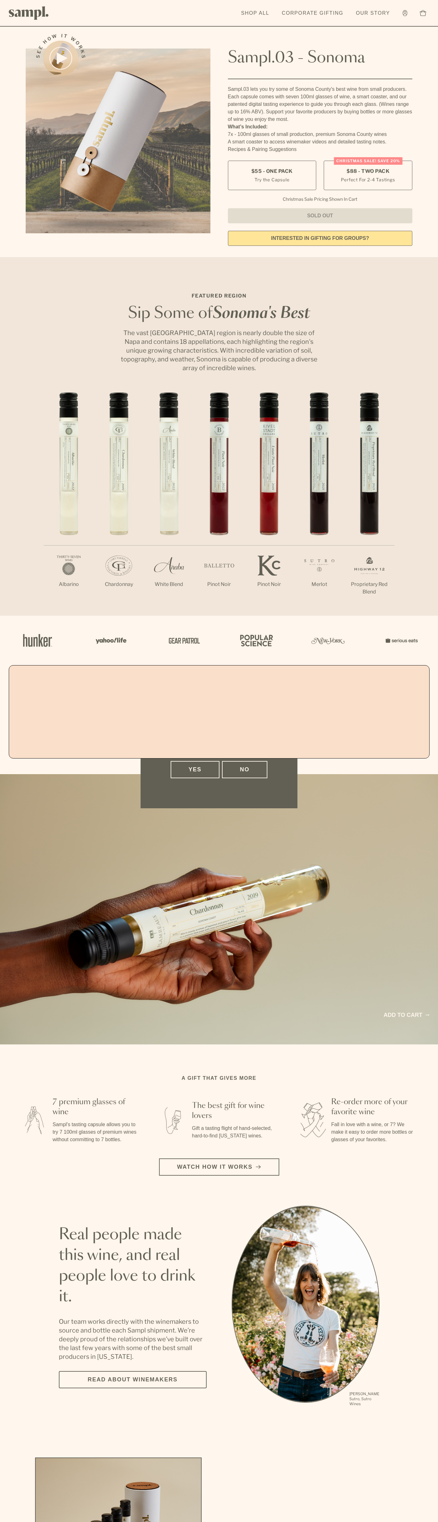 The height and width of the screenshot is (1522, 438). What do you see at coordinates (369, 504) in the screenshot?
I see `li: 7 / 7` at bounding box center [369, 504].